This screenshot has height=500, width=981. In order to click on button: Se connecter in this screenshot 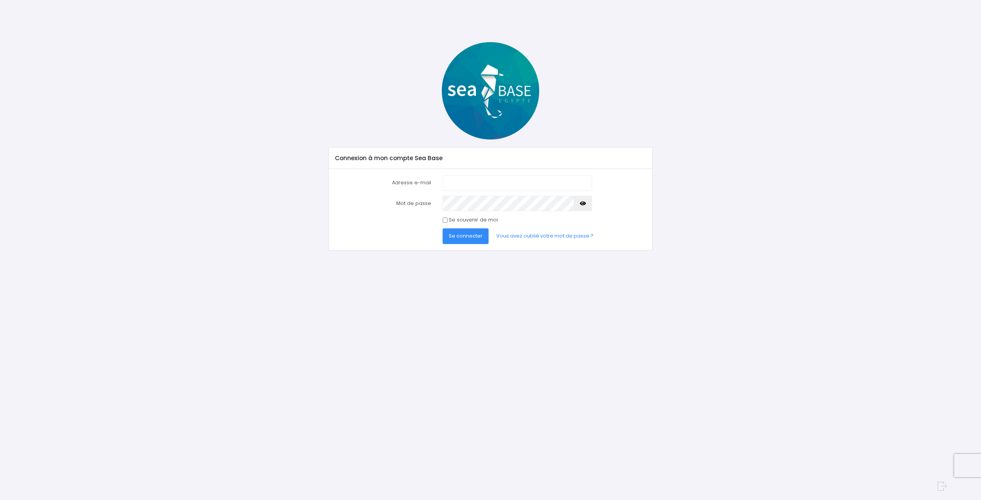, I will do `click(466, 236)`.